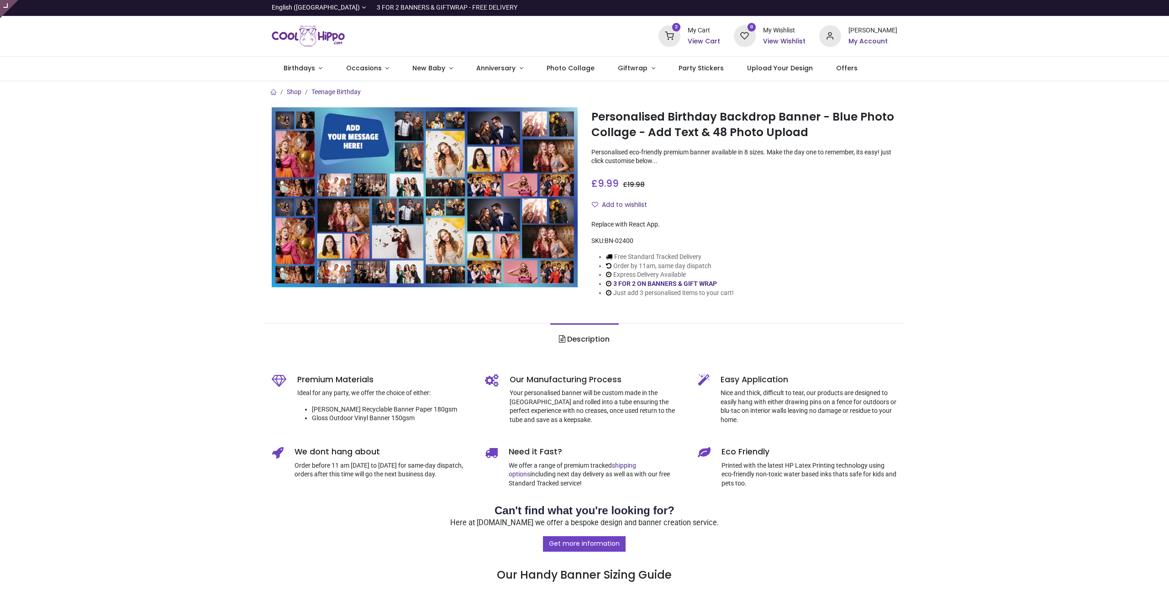 This screenshot has width=1169, height=596. I want to click on span: Giftwrap, so click(632, 68).